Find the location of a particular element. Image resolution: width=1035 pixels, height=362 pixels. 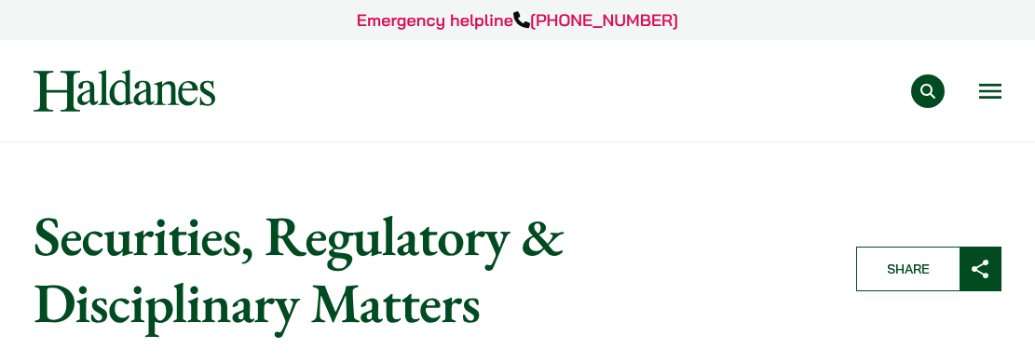

button: Open menu is located at coordinates (990, 91).